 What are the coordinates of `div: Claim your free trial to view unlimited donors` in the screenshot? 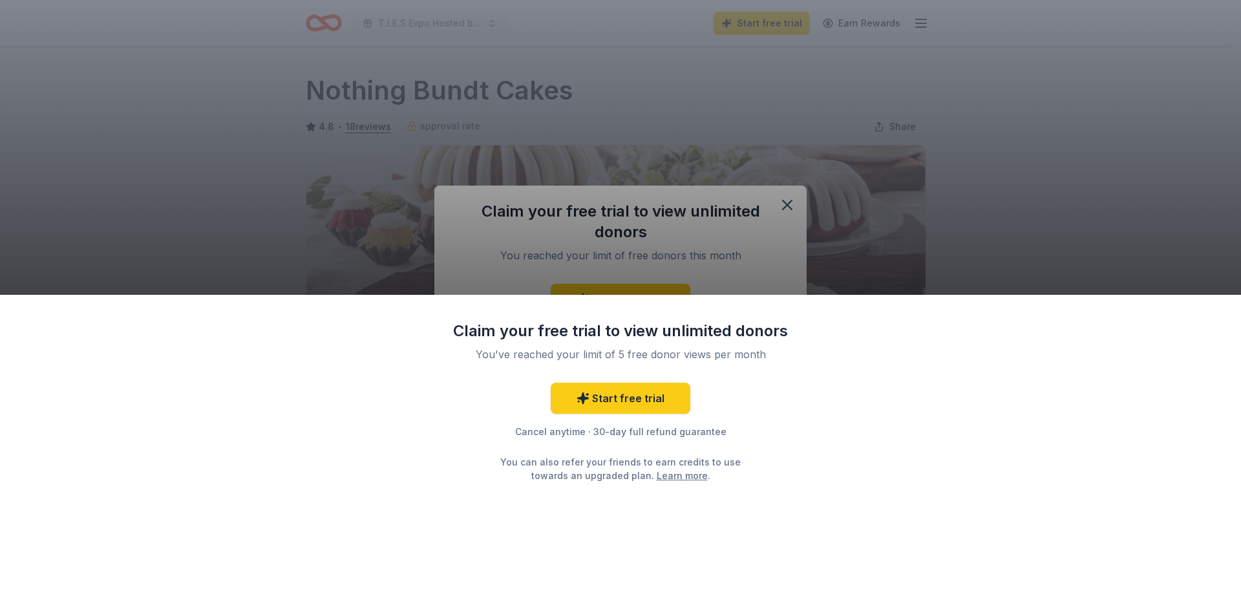 It's located at (620, 331).